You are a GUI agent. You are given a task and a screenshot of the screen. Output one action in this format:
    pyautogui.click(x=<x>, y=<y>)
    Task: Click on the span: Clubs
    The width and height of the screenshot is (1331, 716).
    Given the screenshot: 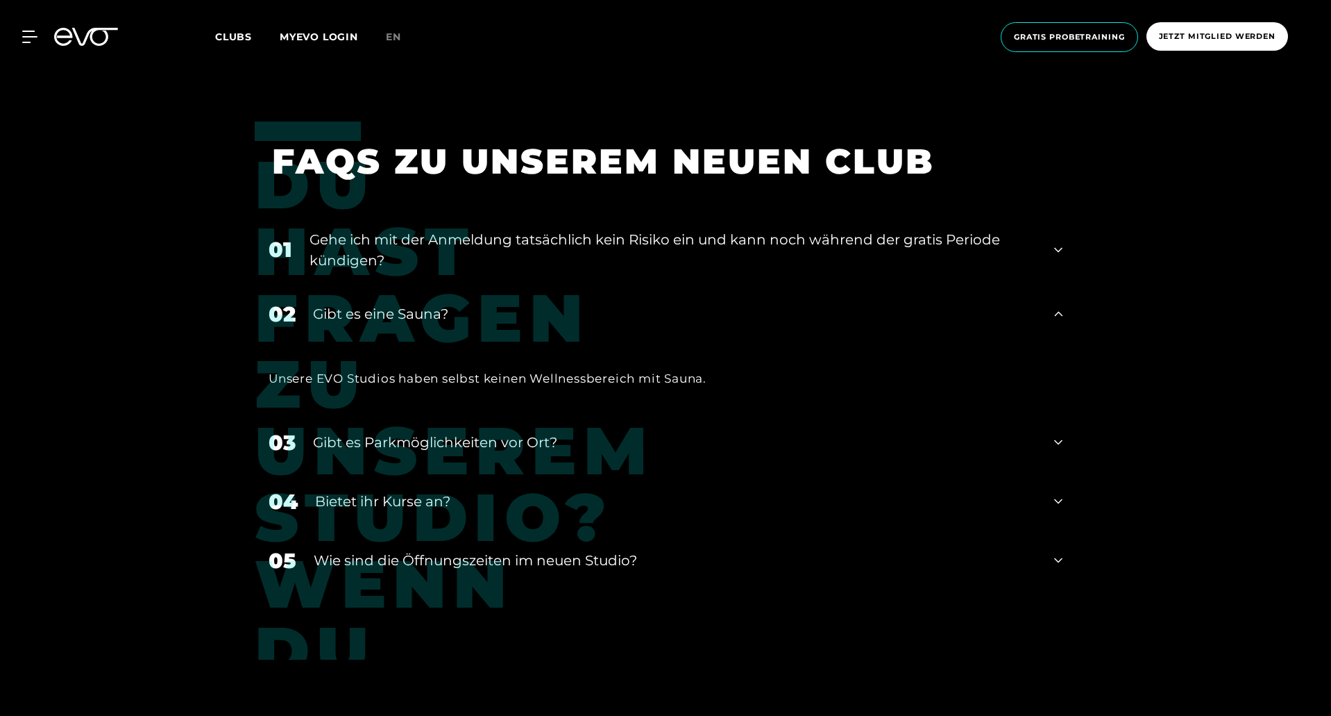 What is the action you would take?
    pyautogui.click(x=233, y=37)
    